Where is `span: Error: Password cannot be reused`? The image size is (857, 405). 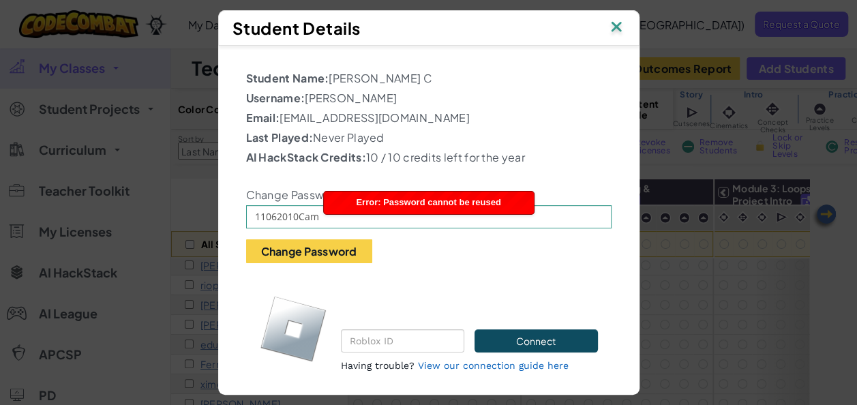
span: Error: Password cannot be reused is located at coordinates (428, 202).